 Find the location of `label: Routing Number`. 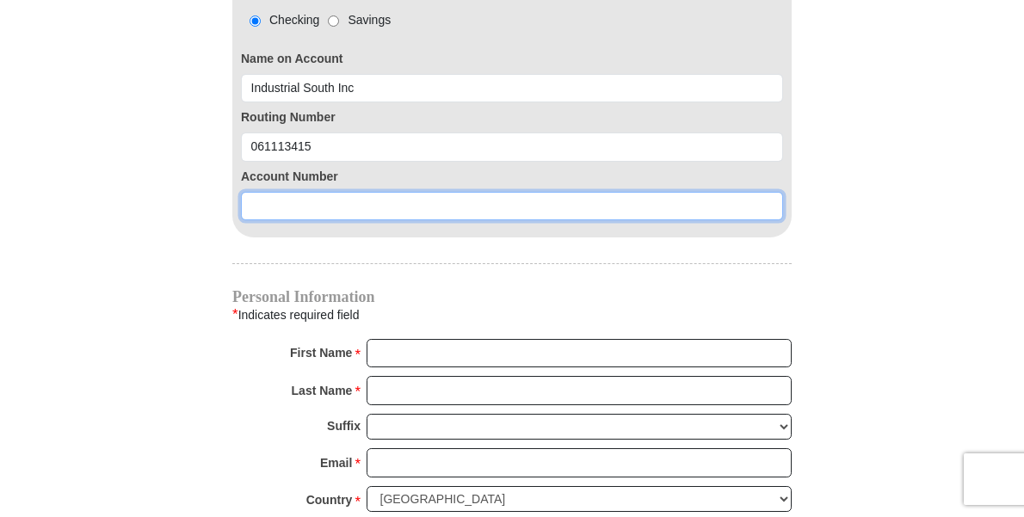

label: Routing Number is located at coordinates (512, 117).